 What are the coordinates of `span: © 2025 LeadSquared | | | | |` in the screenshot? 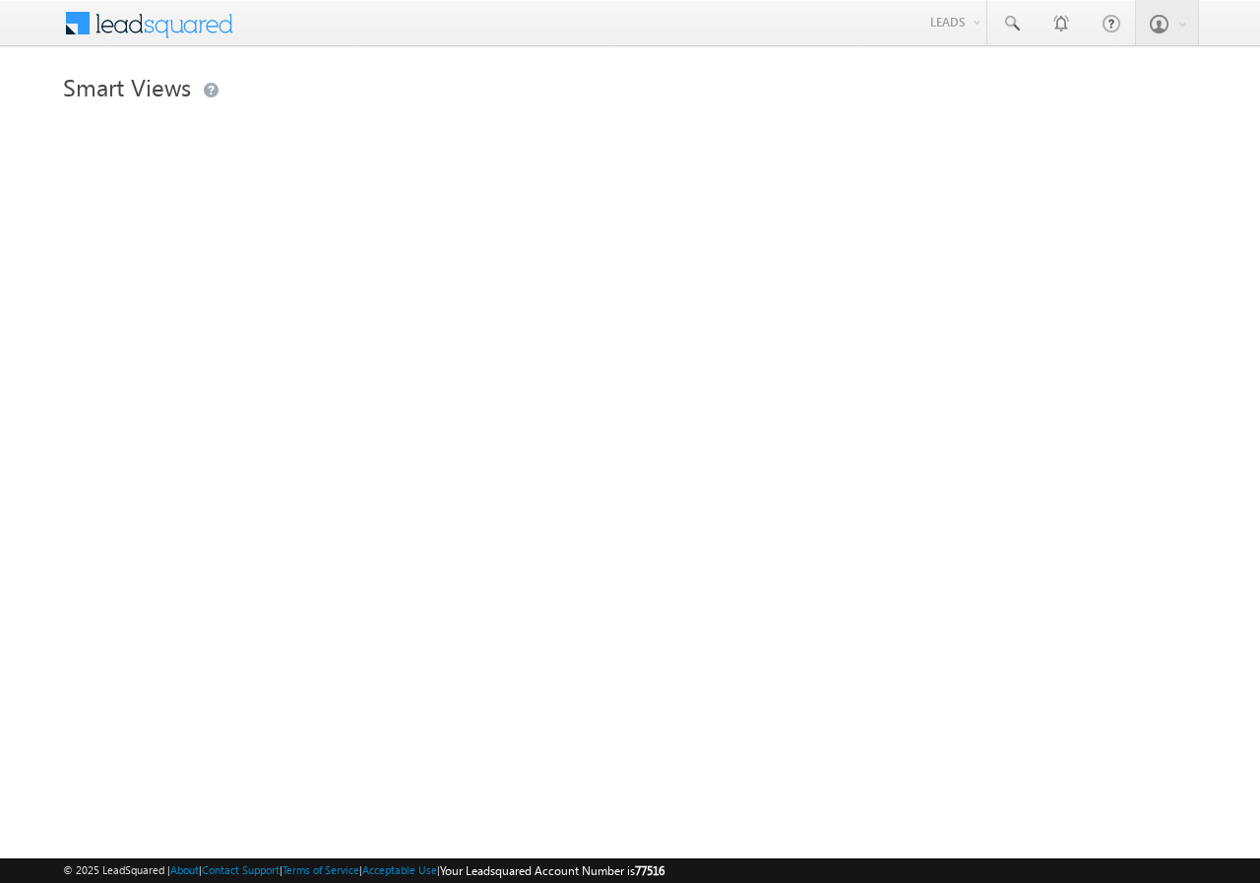 It's located at (363, 870).